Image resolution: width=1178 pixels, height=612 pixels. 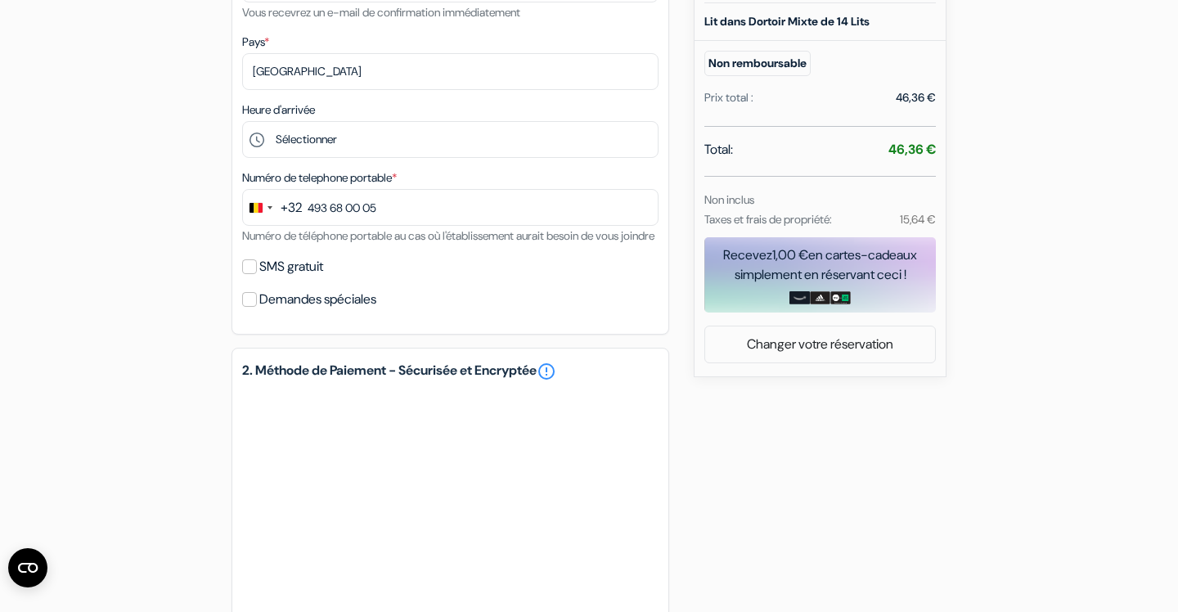 I want to click on label: Numéro de telephone portable, so click(x=319, y=178).